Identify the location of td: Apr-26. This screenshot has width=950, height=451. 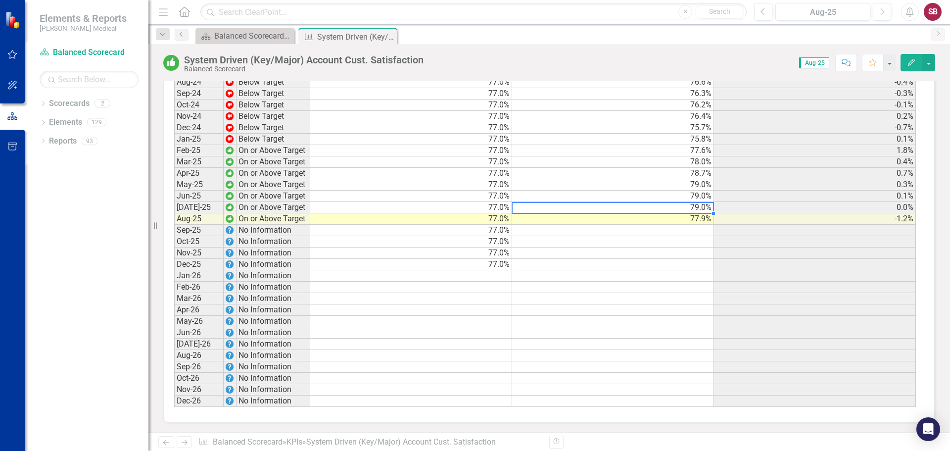
(199, 310).